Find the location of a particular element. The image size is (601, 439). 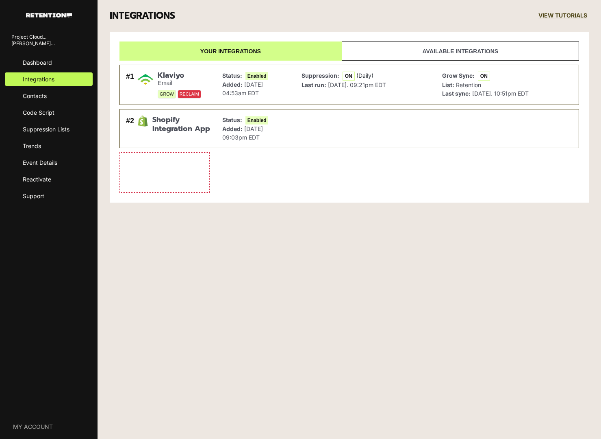

a: Code Script is located at coordinates (49, 112).